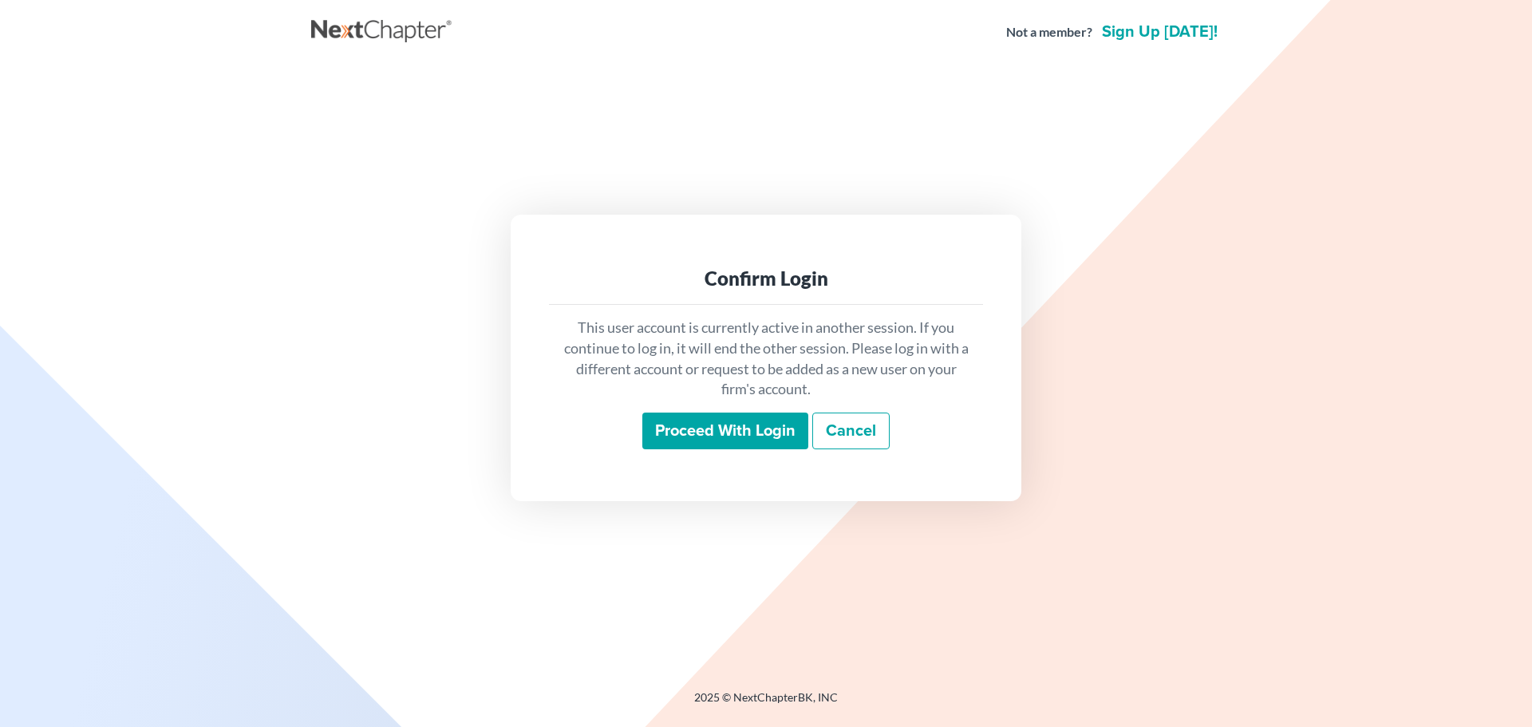  What do you see at coordinates (726, 431) in the screenshot?
I see `input: Proceed with login` at bounding box center [726, 431].